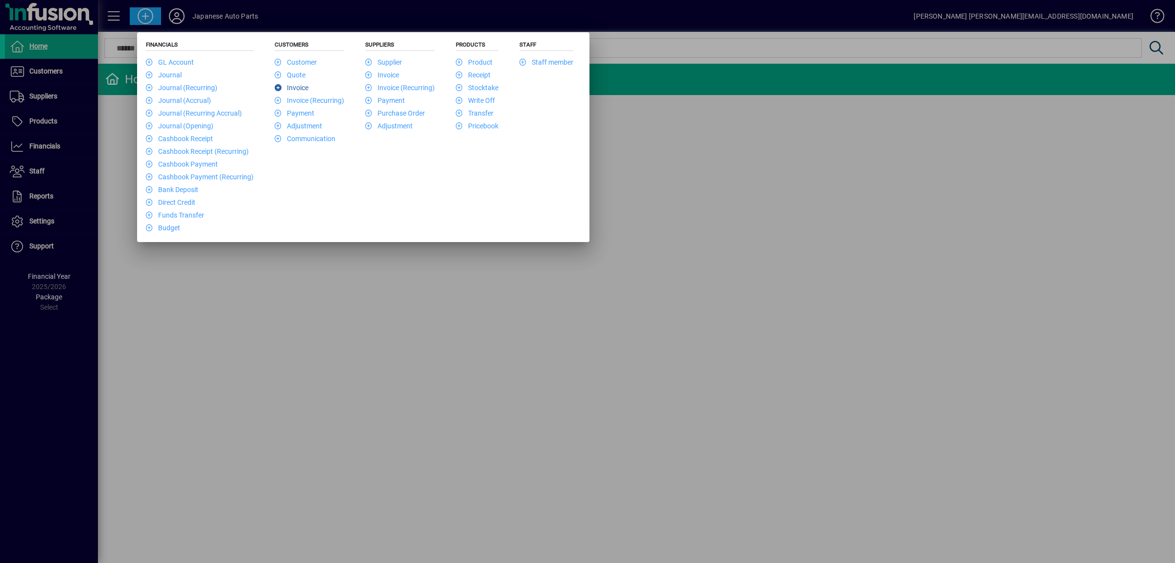  What do you see at coordinates (180, 126) in the screenshot?
I see `a: Journal (Opening)` at bounding box center [180, 126].